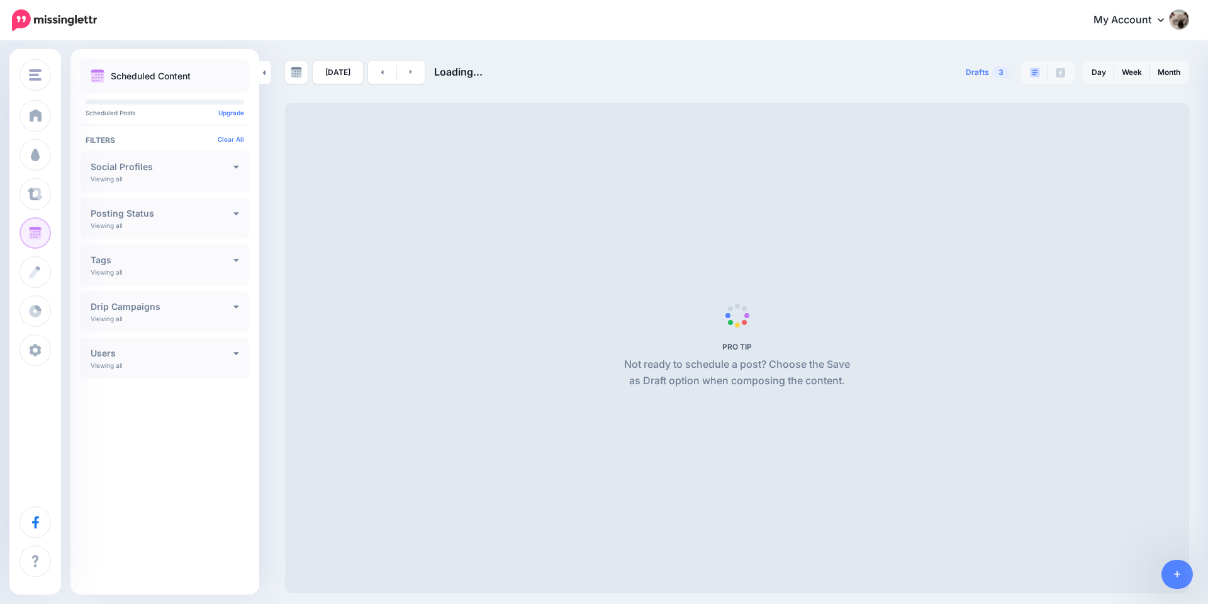  What do you see at coordinates (737, 373) in the screenshot?
I see `p: Not ready to schedule a post? Choose the Save as Draft option when composing the content.` at bounding box center [737, 373].